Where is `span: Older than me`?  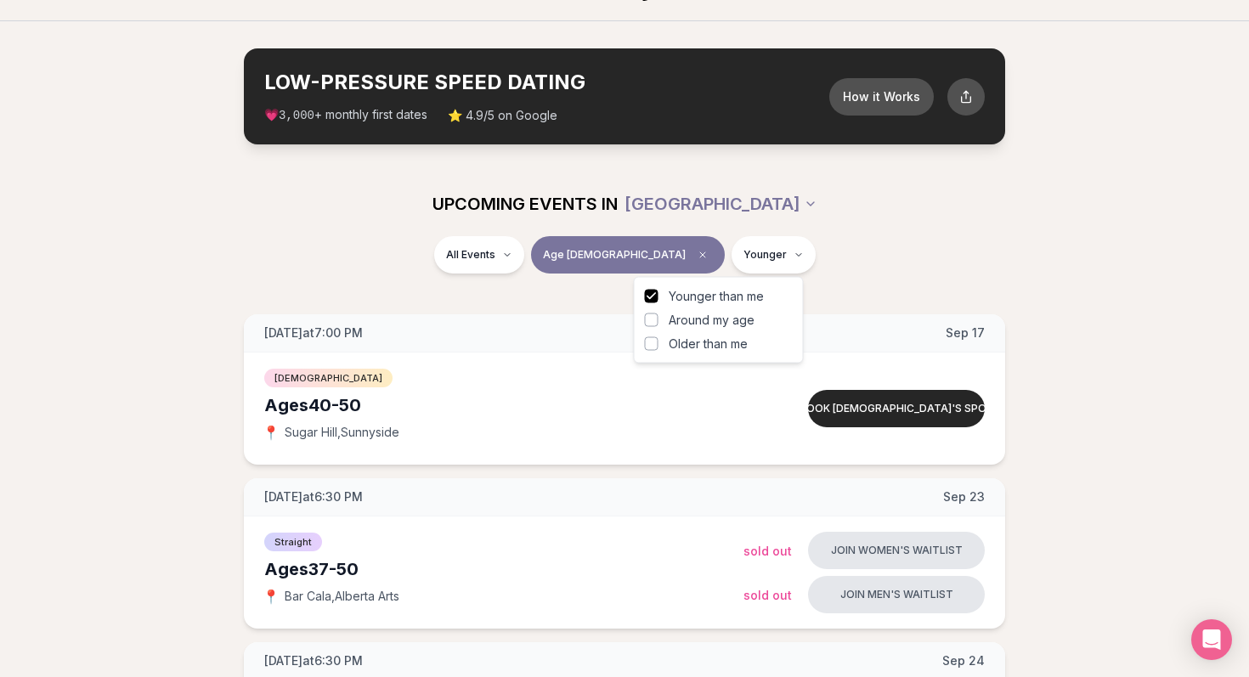
span: Older than me is located at coordinates (708, 344).